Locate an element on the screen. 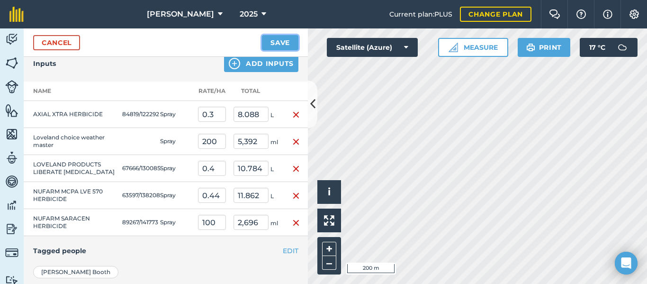 The height and width of the screenshot is (284, 647). img: Two speech bubbles overlapping with the left bubble in the forefront is located at coordinates (555, 14).